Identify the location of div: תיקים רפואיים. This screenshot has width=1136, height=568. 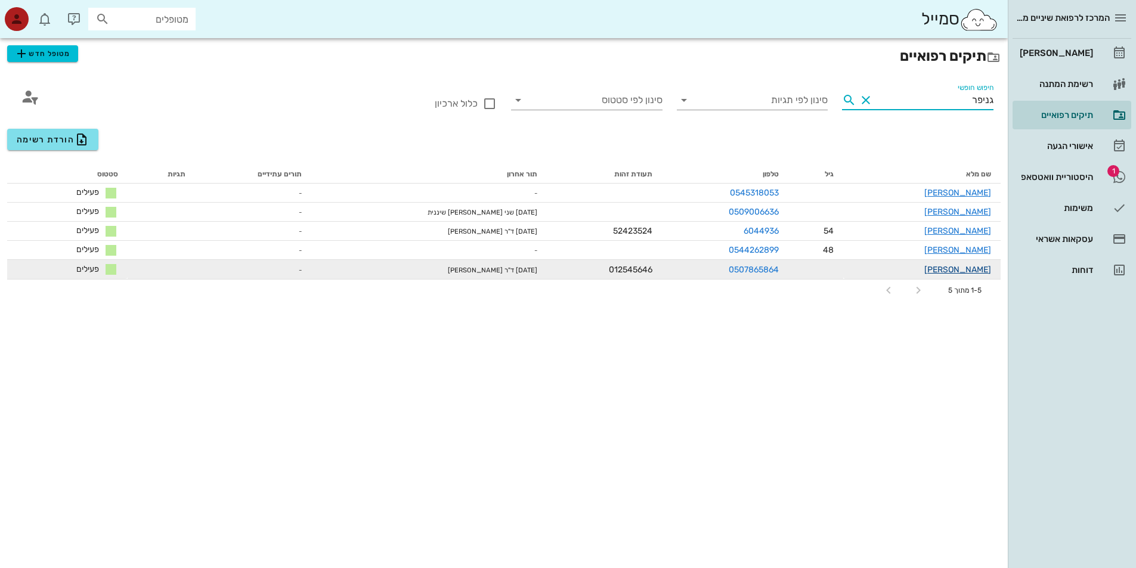
(1055, 115).